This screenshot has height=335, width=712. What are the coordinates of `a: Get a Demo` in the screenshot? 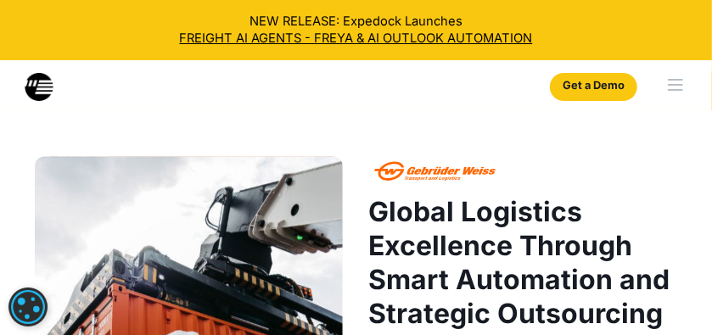 It's located at (593, 87).